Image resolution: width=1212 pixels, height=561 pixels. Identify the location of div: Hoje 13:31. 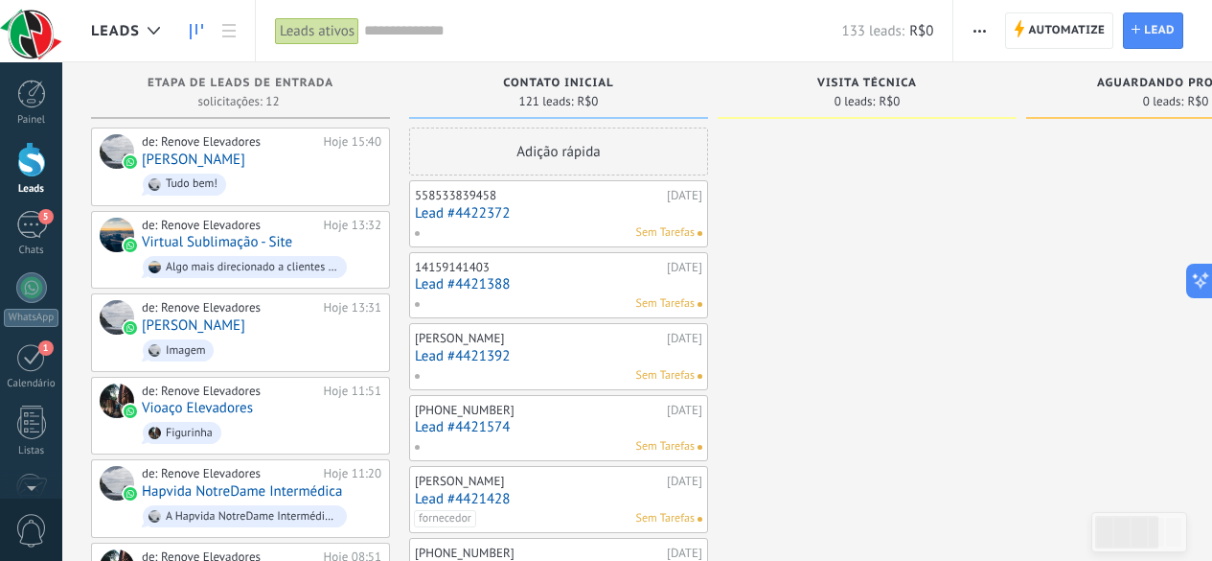
(353, 308).